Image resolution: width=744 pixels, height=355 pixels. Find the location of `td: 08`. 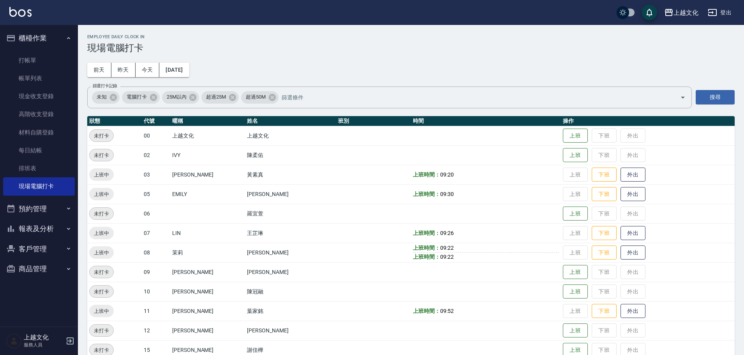

td: 08 is located at coordinates (156, 253).